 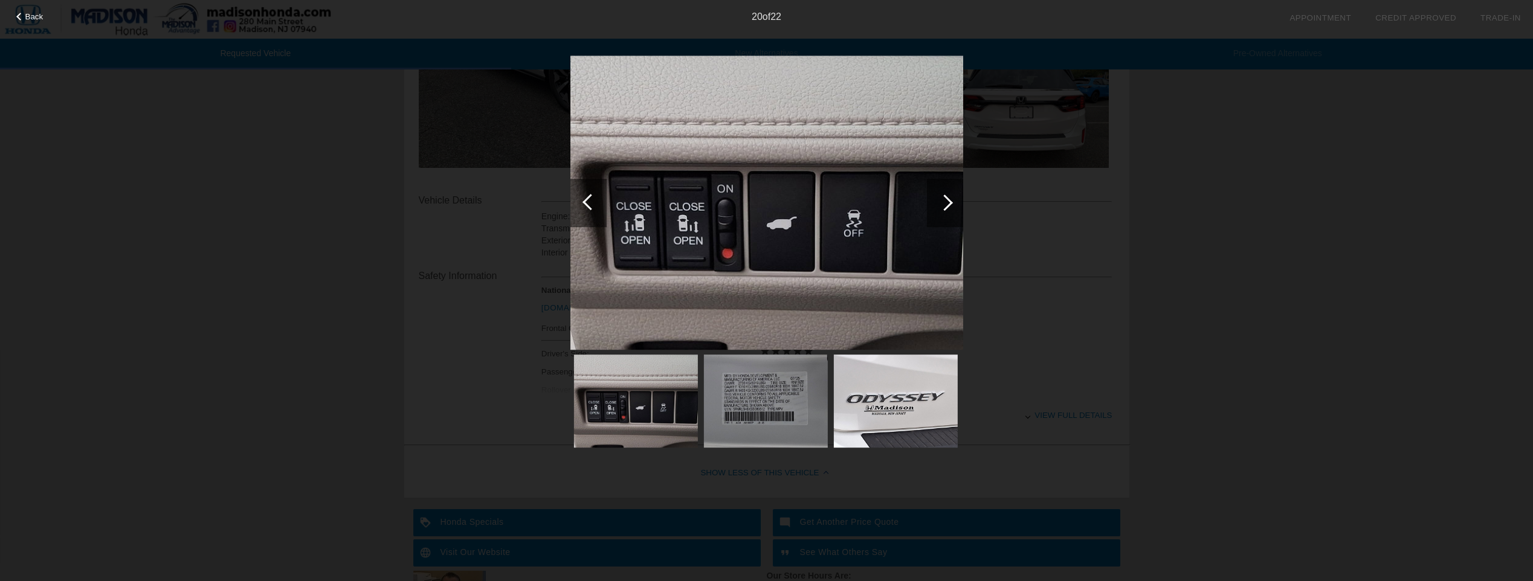 I want to click on span: 20, so click(x=757, y=16).